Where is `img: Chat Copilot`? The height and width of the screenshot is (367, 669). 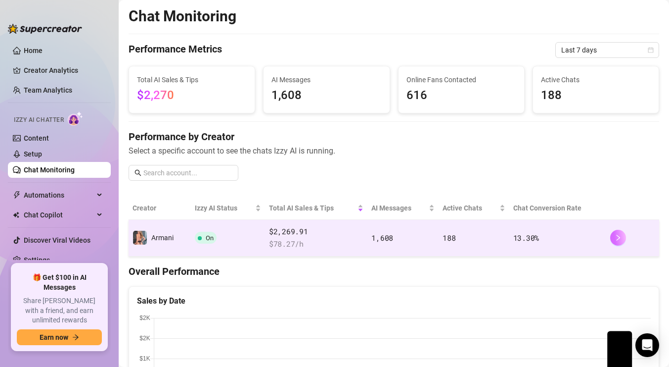 img: Chat Copilot is located at coordinates (16, 215).